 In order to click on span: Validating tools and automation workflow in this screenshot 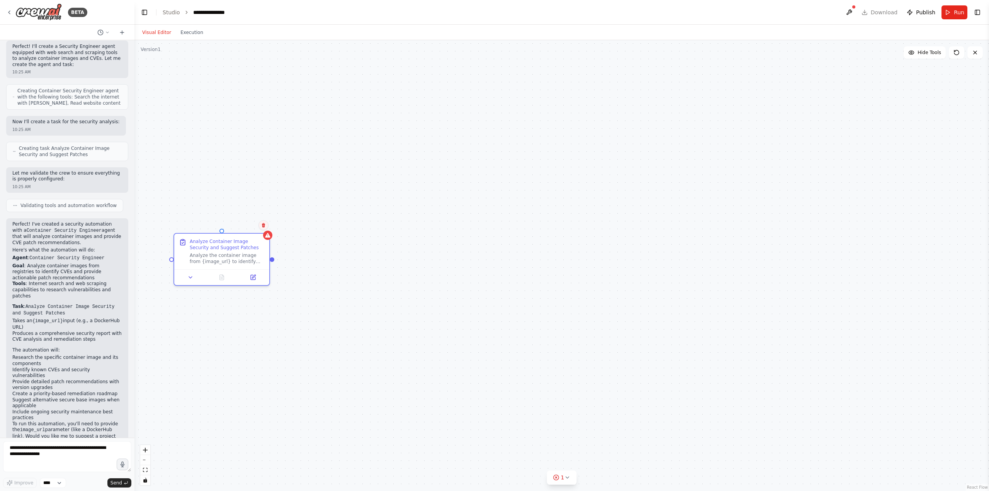, I will do `click(68, 206)`.